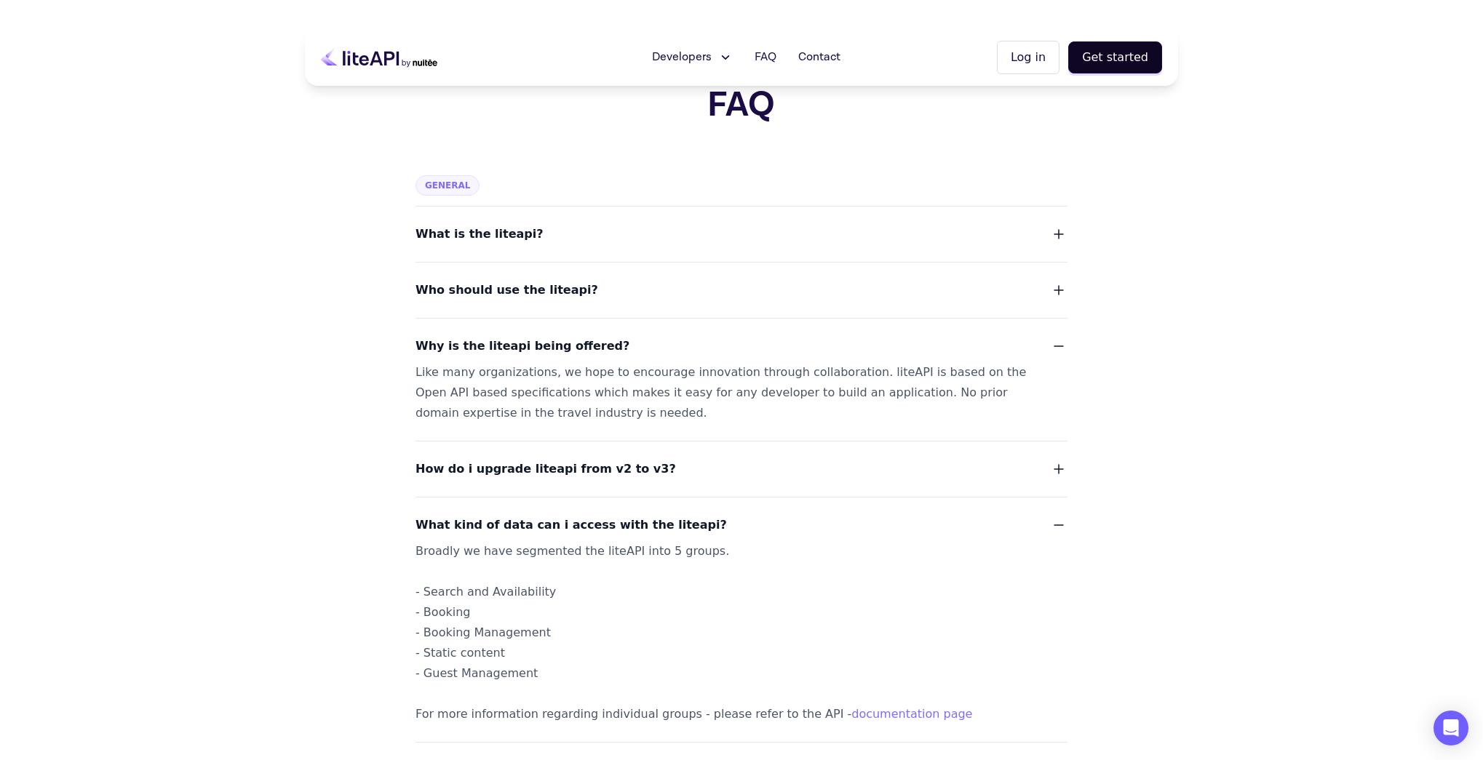 The height and width of the screenshot is (760, 1483). Describe the element at coordinates (1028, 57) in the screenshot. I see `button: Log in` at that location.